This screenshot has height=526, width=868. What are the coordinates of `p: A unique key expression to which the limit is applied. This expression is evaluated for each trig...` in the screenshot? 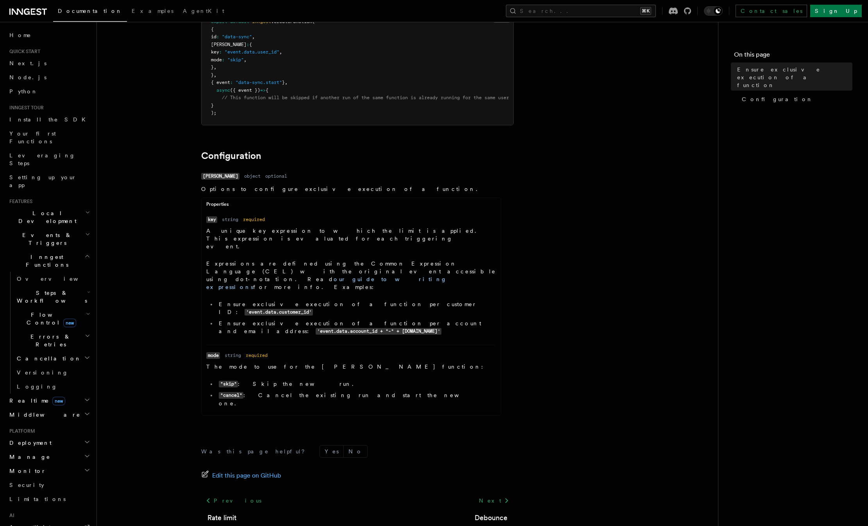 It's located at (351, 239).